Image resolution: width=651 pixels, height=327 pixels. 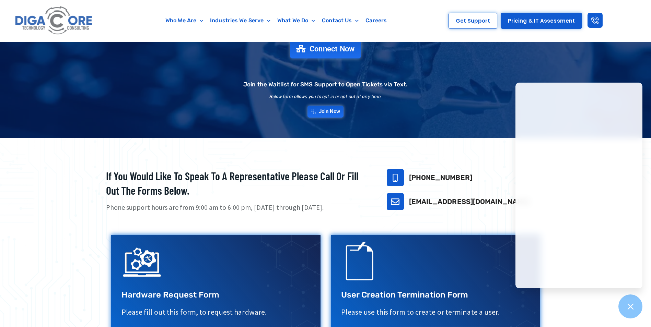 What do you see at coordinates (362, 263) in the screenshot?
I see `img: Support Request Icon` at bounding box center [362, 263].